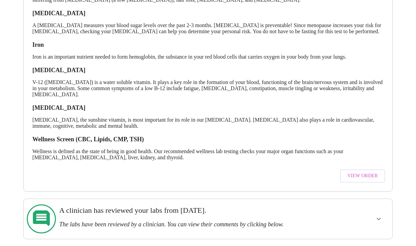 The image size is (416, 246). Describe the element at coordinates (208, 57) in the screenshot. I see `p: Iron is an important nutrient needed to form hemoglobin, the substance in your red blood cells th...` at that location.